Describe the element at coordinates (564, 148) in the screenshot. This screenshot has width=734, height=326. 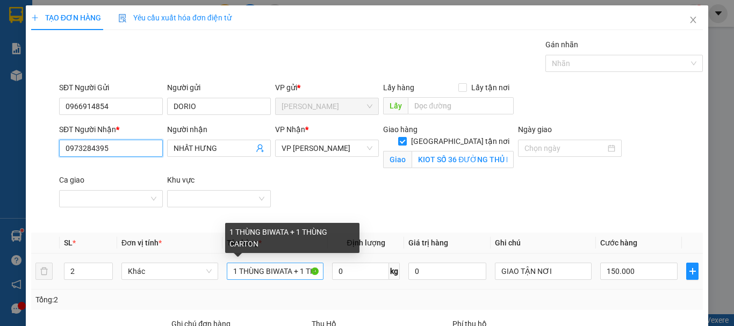
I see `input: Ngày giao` at that location.